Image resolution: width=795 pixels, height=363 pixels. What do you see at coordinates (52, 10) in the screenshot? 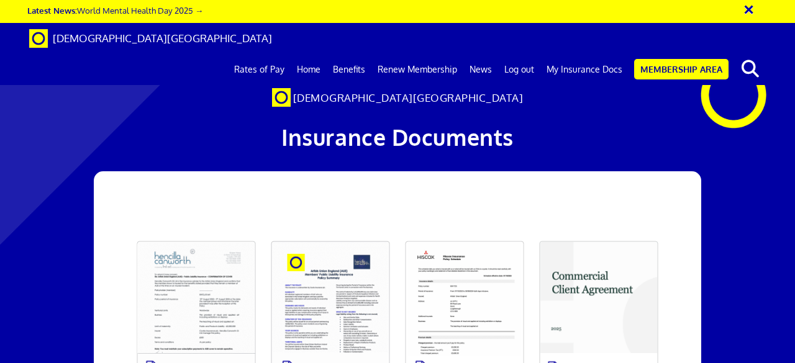
I see `strong: Latest News:` at bounding box center [52, 10].